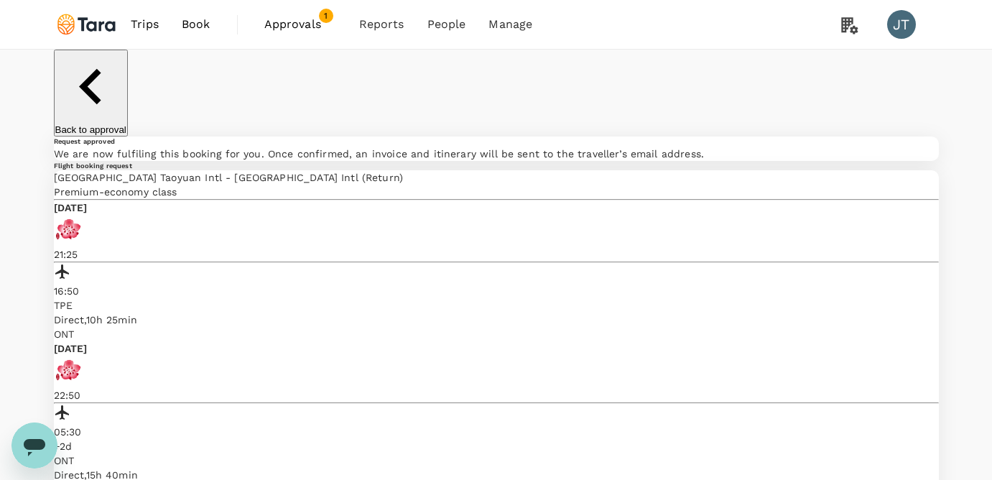 The height and width of the screenshot is (480, 992). What do you see at coordinates (497, 141) in the screenshot?
I see `h6: Request approved` at bounding box center [497, 141].